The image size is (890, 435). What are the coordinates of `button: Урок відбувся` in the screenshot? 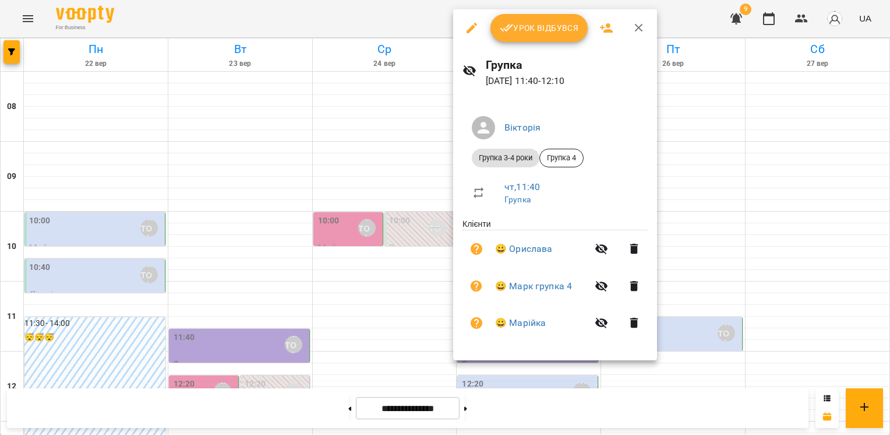 It's located at (540, 28).